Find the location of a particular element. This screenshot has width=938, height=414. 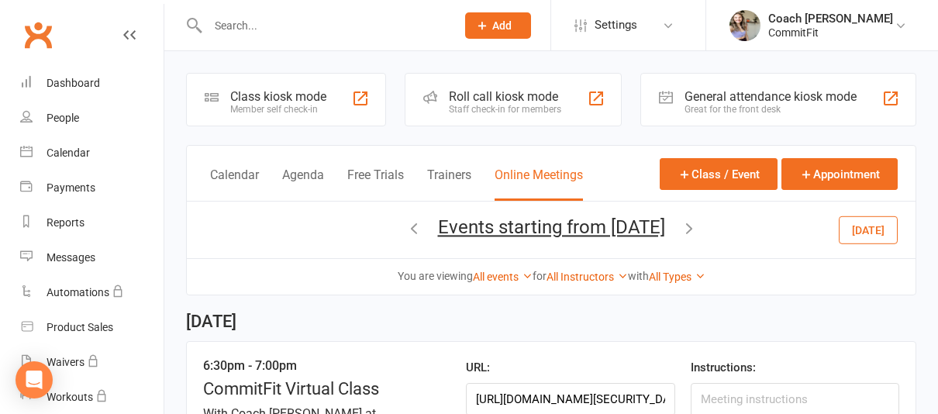

a: Reports is located at coordinates (91, 222).